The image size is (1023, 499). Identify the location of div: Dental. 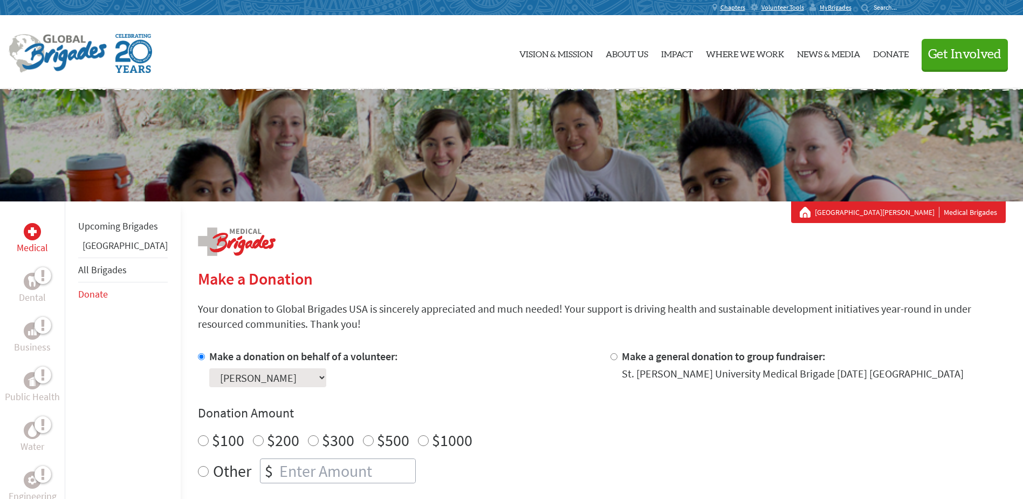
(32, 281).